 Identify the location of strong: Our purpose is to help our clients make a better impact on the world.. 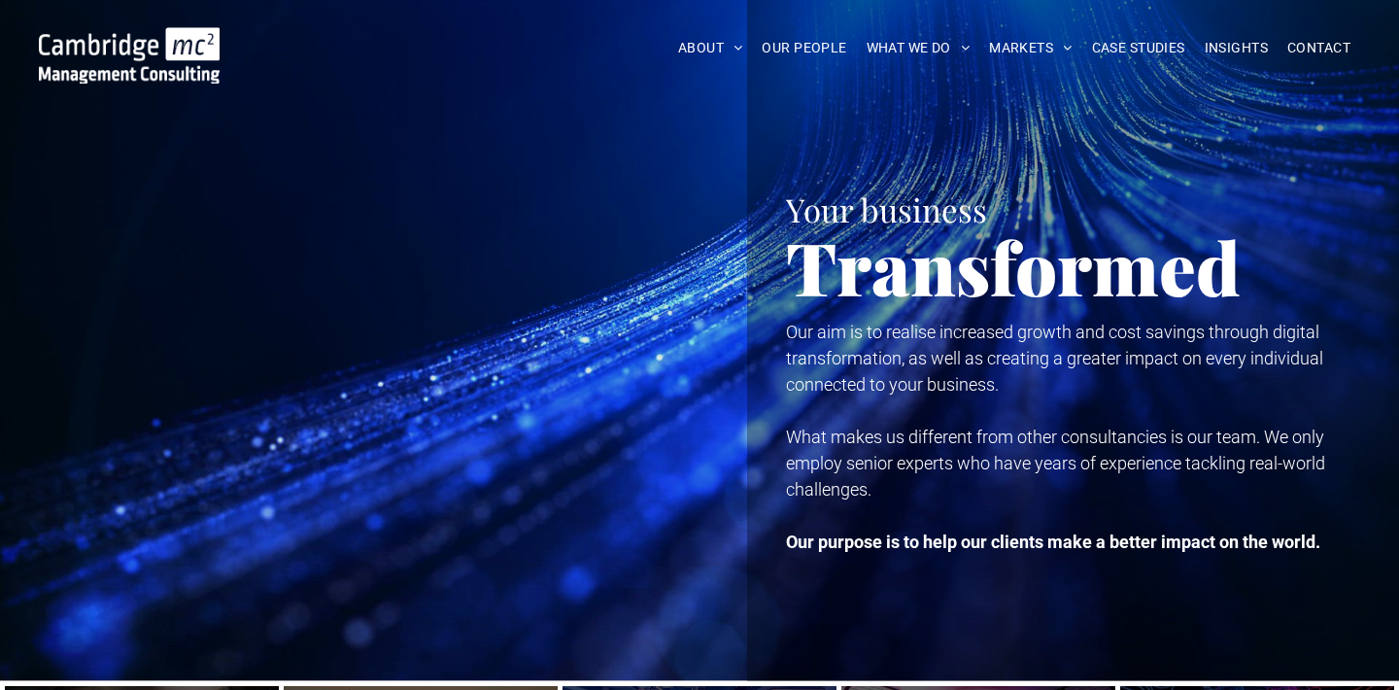
(1053, 541).